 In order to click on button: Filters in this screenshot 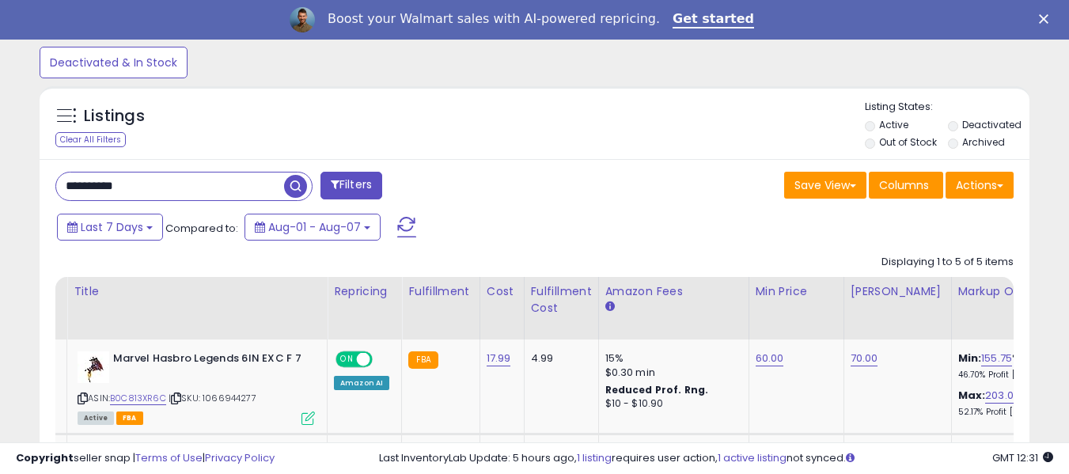, I will do `click(351, 185)`.